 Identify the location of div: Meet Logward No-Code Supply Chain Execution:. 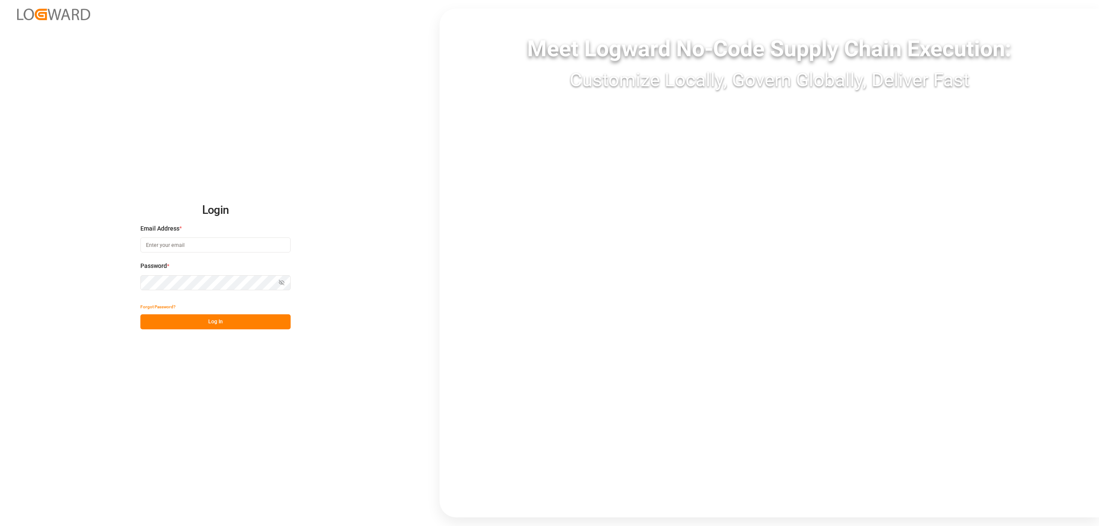
(769, 49).